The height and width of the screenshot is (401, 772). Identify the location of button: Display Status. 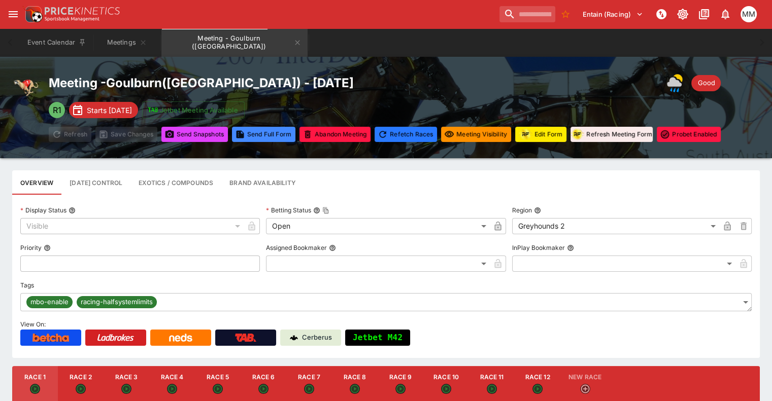
(72, 211).